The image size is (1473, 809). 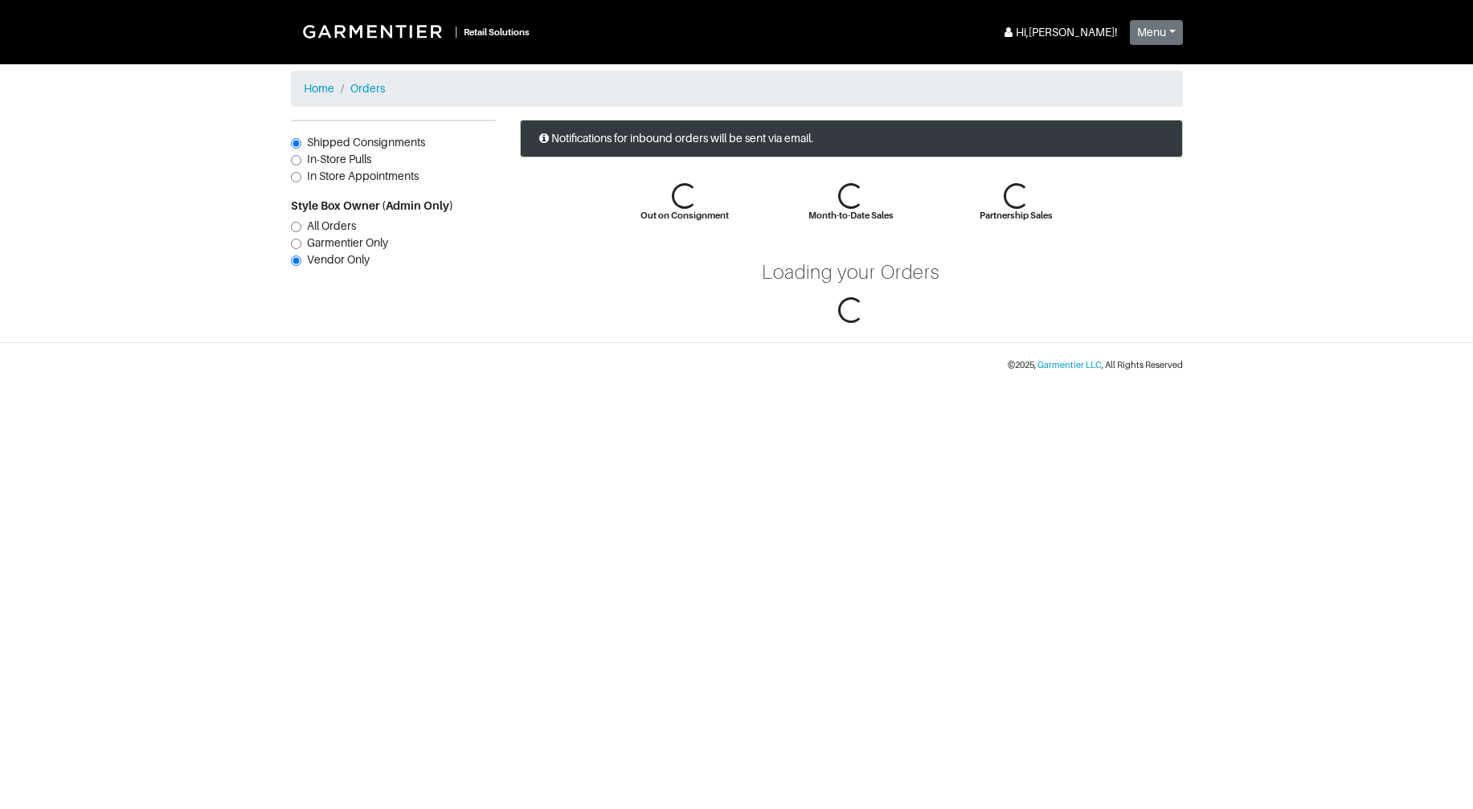 I want to click on nav: breadcrumb, so click(x=737, y=88).